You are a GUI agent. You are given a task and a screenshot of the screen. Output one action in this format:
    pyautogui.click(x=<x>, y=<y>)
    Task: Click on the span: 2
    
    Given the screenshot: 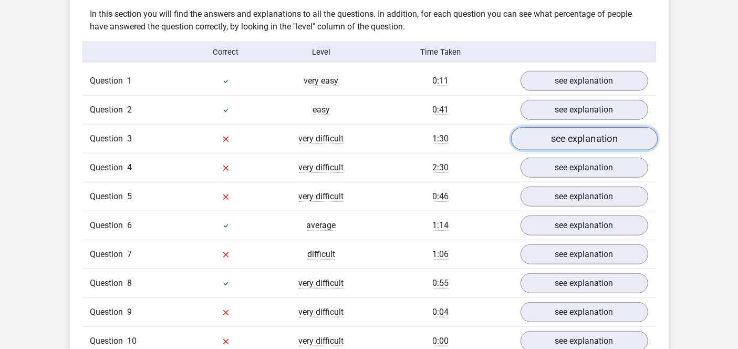 What is the action you would take?
    pyautogui.click(x=130, y=109)
    